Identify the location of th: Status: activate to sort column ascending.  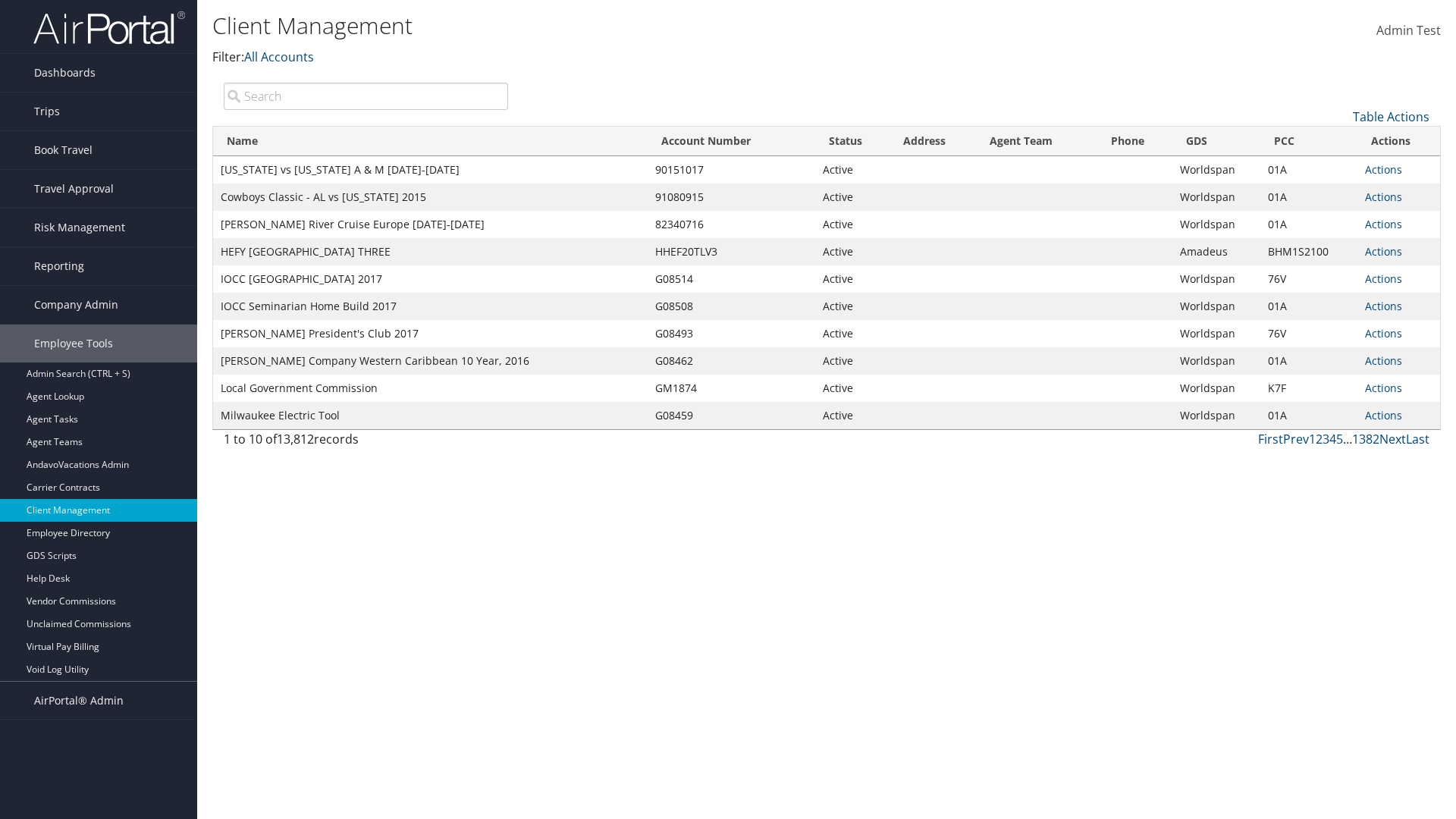
(852, 141).